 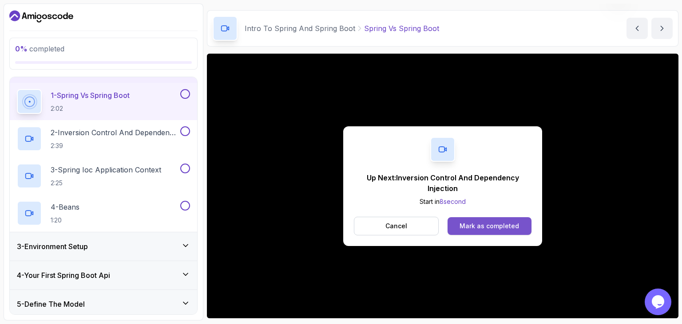 I want to click on a: Dashboard, so click(x=41, y=16).